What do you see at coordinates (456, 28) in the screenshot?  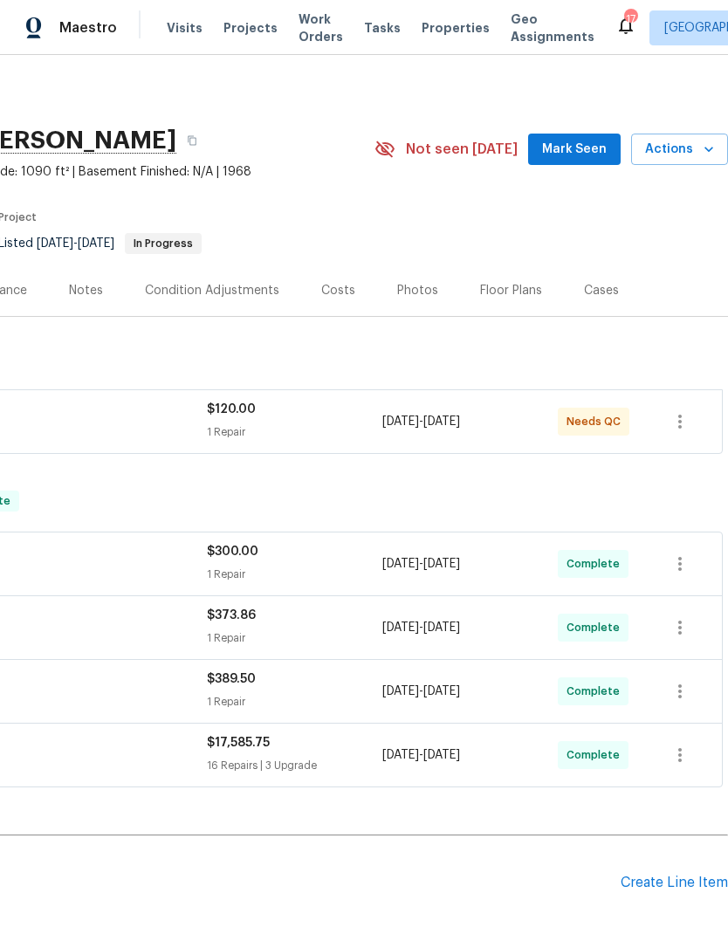 I see `span: Properties` at bounding box center [456, 28].